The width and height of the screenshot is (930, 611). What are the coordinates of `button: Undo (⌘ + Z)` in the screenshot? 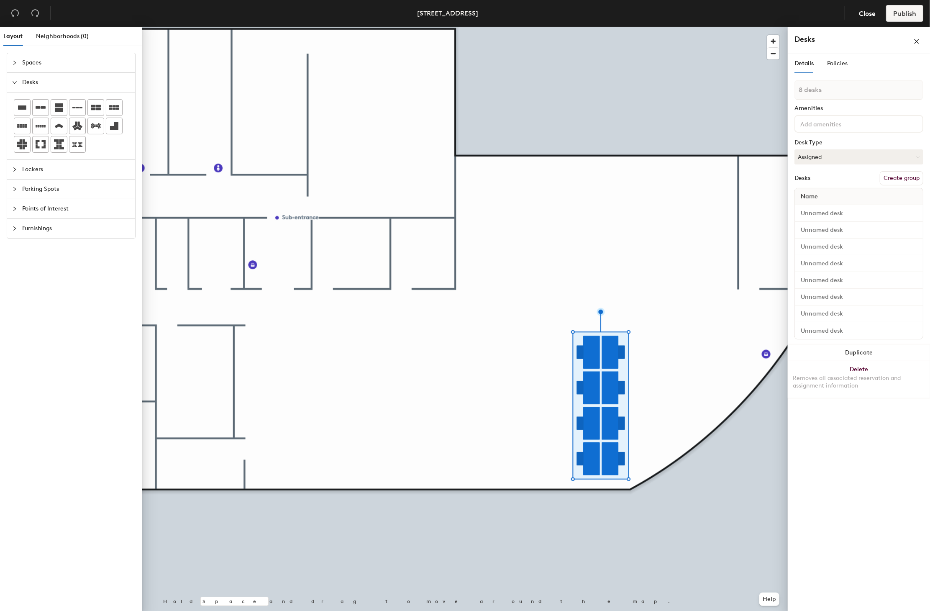 It's located at (15, 13).